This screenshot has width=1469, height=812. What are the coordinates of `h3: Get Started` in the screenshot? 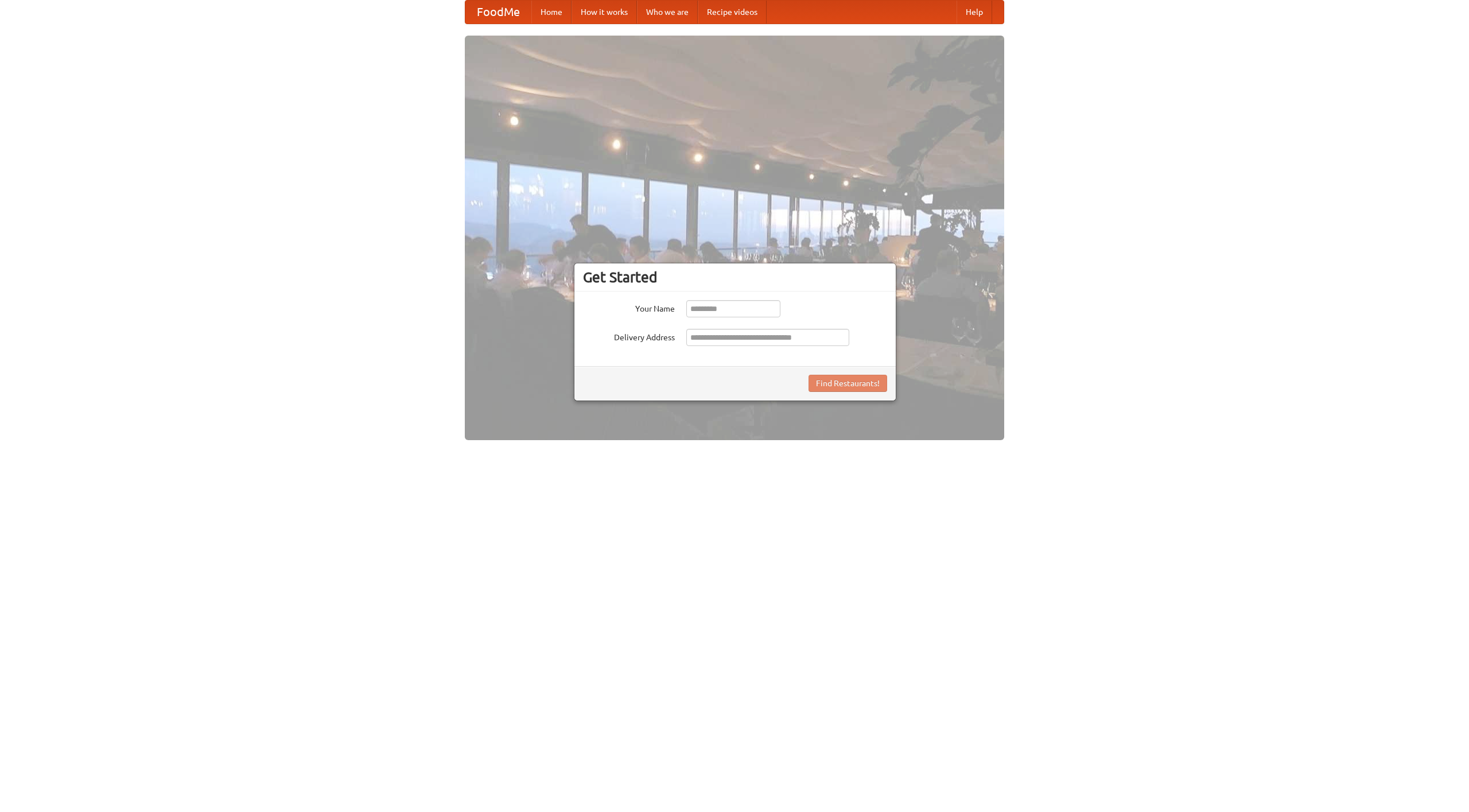 It's located at (735, 277).